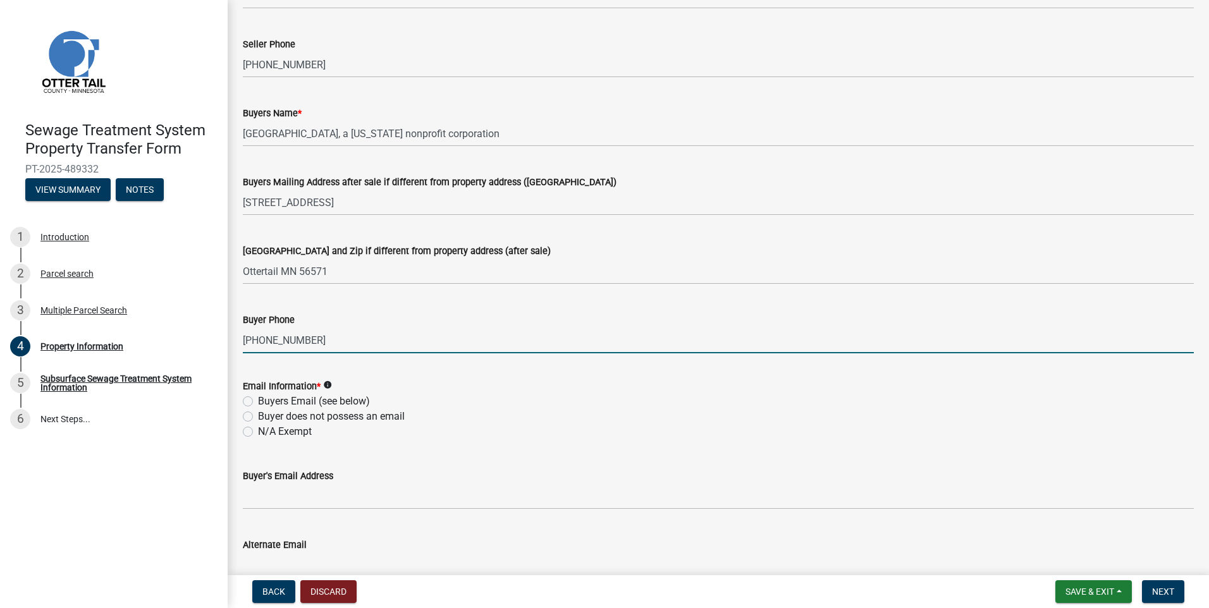 Image resolution: width=1209 pixels, height=608 pixels. Describe the element at coordinates (288, 477) in the screenshot. I see `label: Buyer's Email Address` at that location.